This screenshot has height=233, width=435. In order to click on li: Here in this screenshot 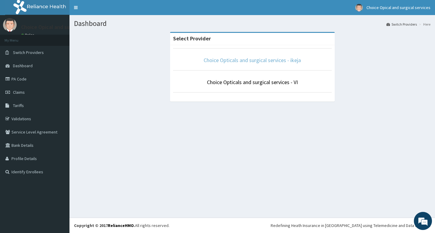, I will do `click(424, 24)`.